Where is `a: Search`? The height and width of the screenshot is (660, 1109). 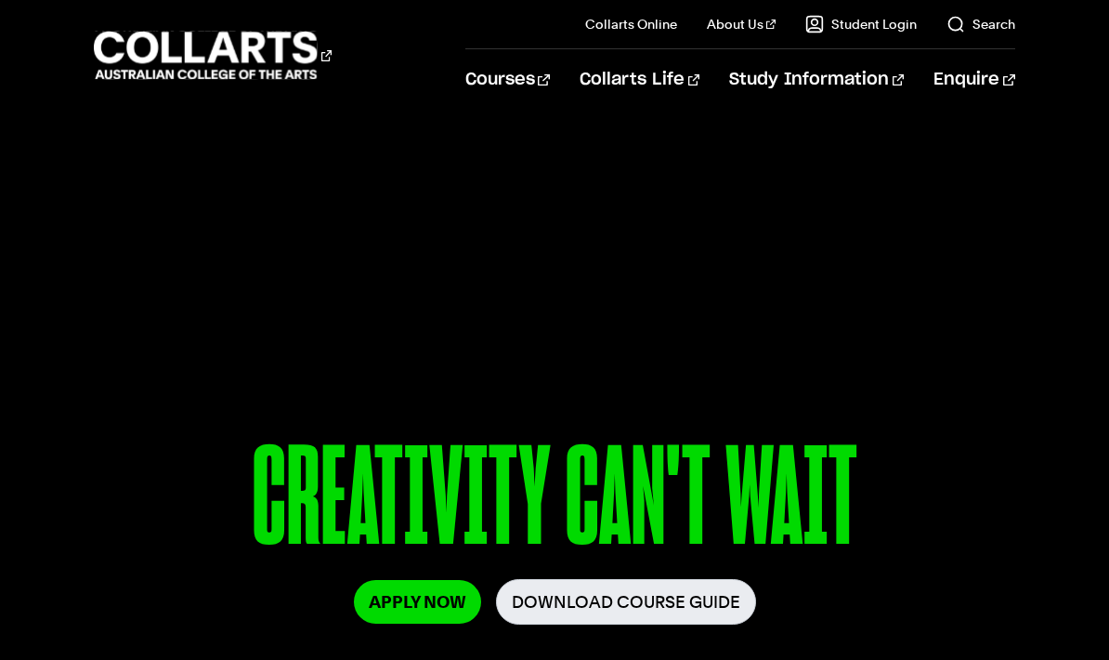
a: Search is located at coordinates (981, 24).